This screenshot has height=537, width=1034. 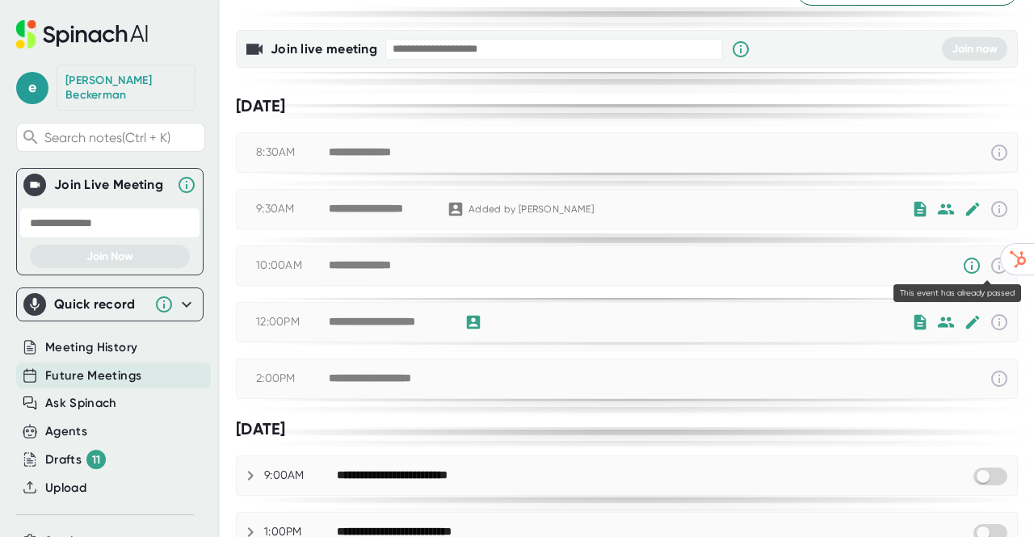 What do you see at coordinates (65, 488) in the screenshot?
I see `span: Upload` at bounding box center [65, 488].